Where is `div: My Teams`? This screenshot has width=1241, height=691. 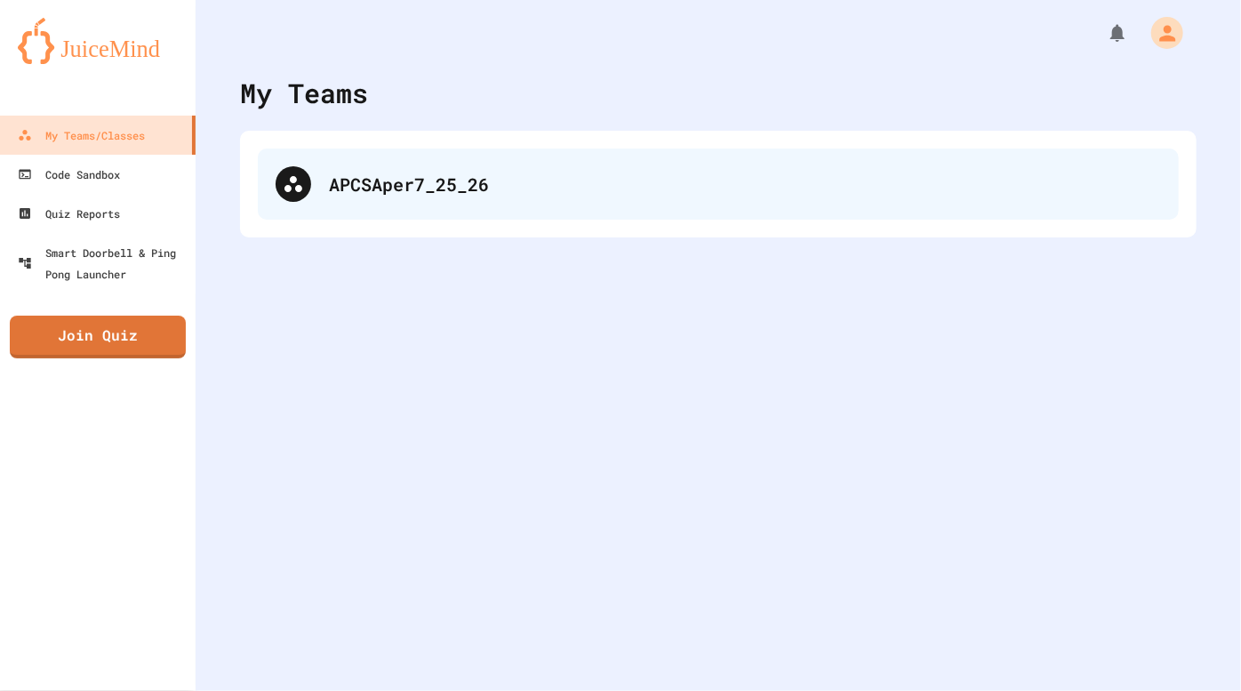
div: My Teams is located at coordinates (304, 92).